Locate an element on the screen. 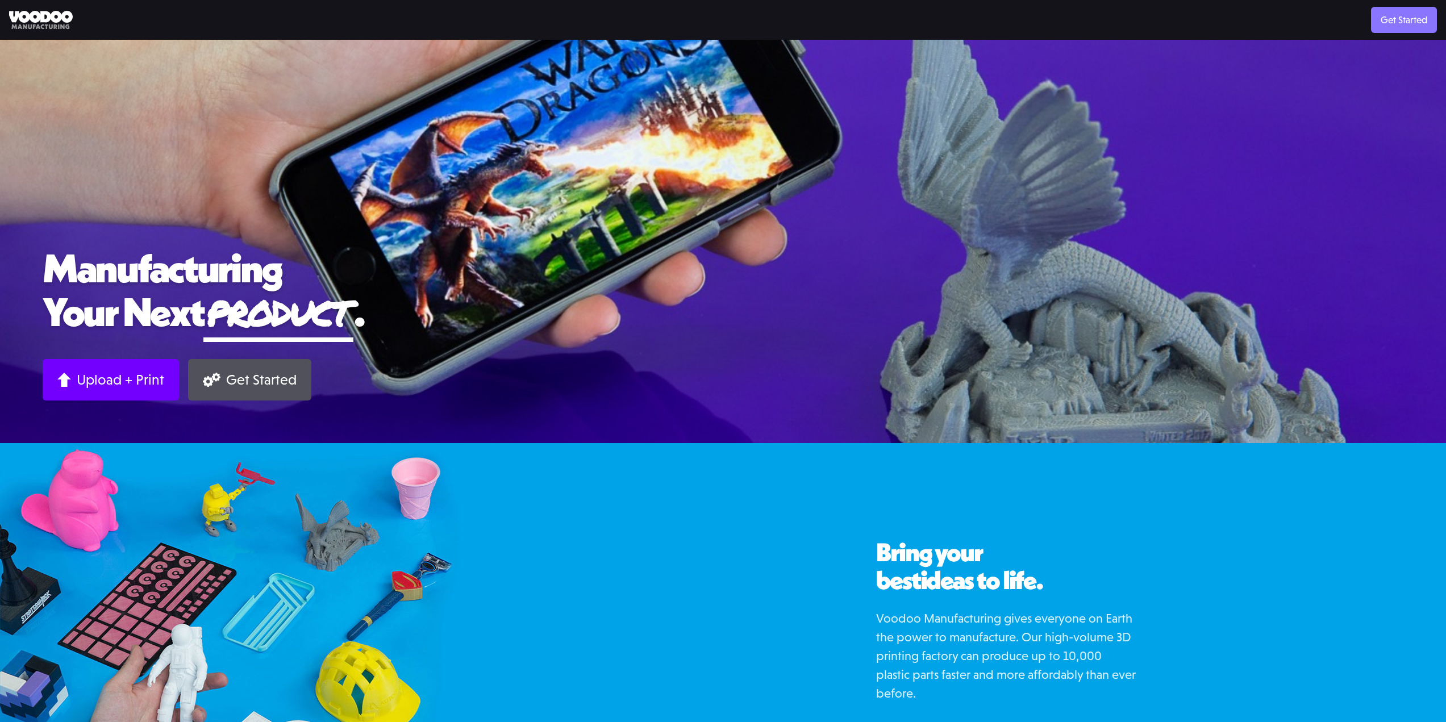  img: Gears is located at coordinates (211, 380).